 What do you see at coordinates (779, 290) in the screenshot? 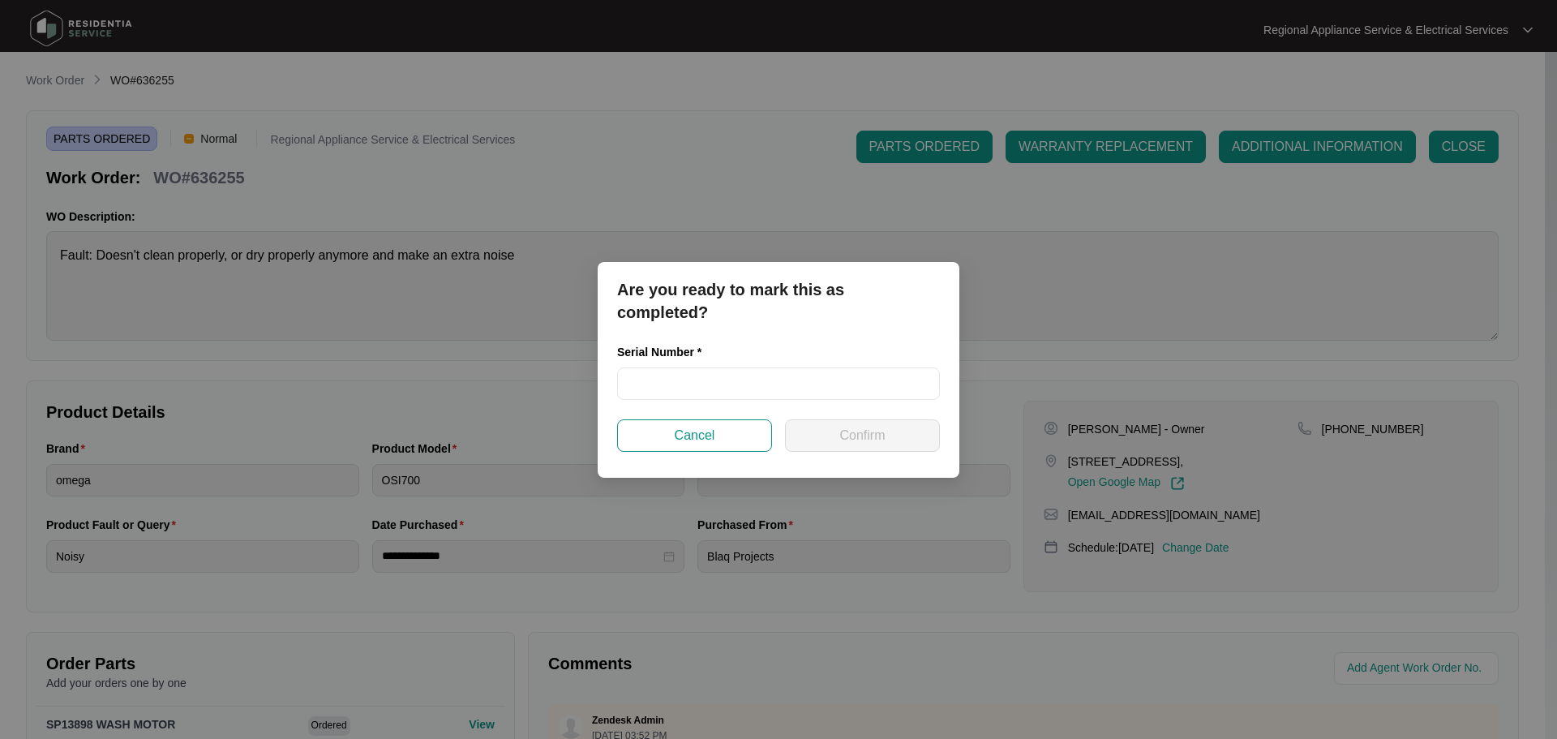
I see `p: Are you ready to mark this as` at bounding box center [779, 290].